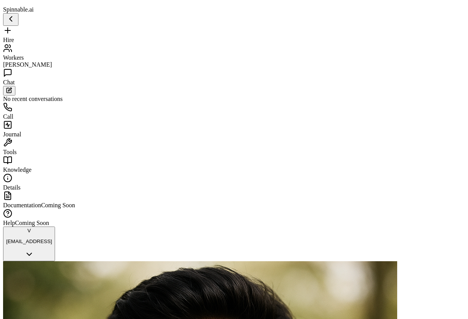 Image resolution: width=468 pixels, height=319 pixels. Describe the element at coordinates (8, 116) in the screenshot. I see `span: Call` at that location.